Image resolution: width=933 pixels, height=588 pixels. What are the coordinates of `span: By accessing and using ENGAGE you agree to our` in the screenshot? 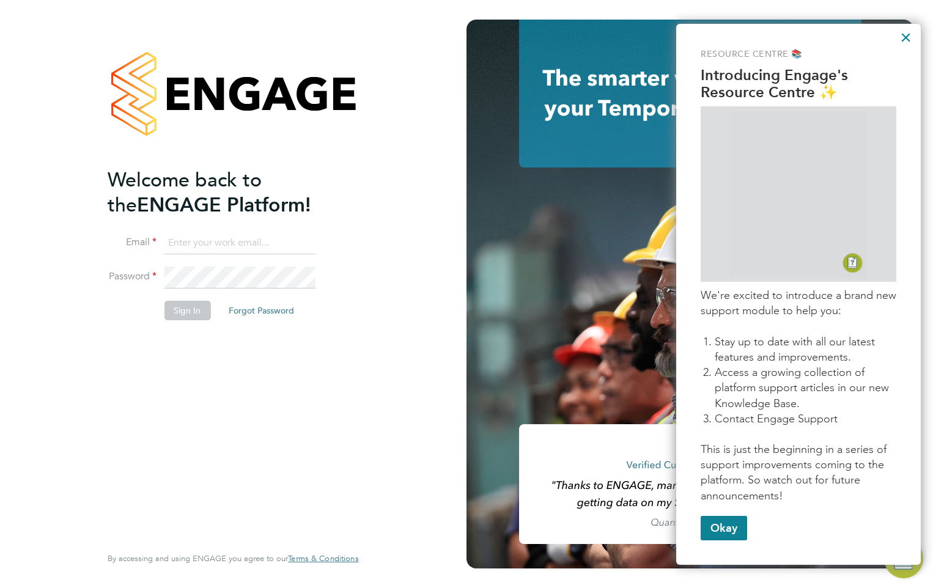 It's located at (233, 558).